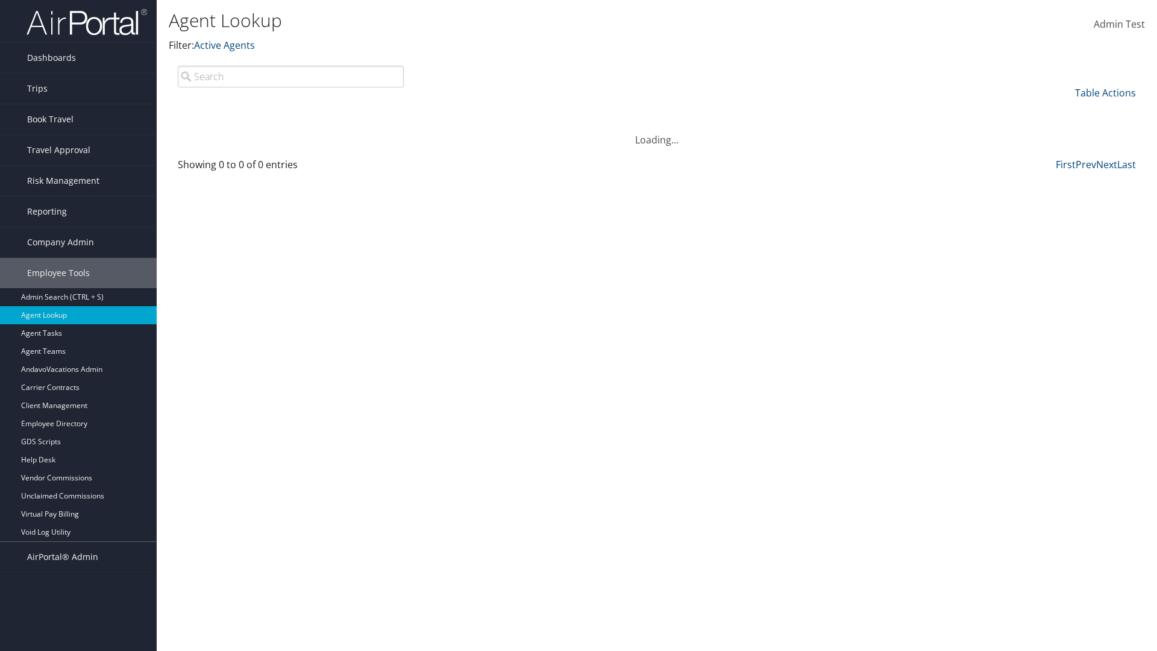  Describe the element at coordinates (657, 133) in the screenshot. I see `div: Loading...` at that location.